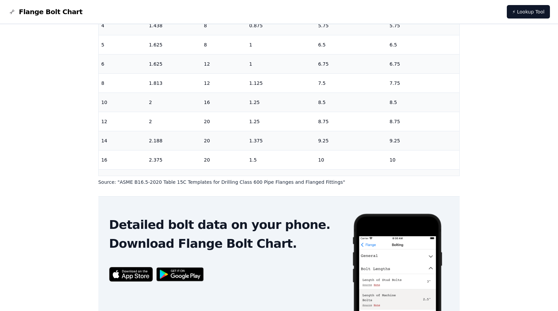  Describe the element at coordinates (123, 44) in the screenshot. I see `td: 5` at that location.